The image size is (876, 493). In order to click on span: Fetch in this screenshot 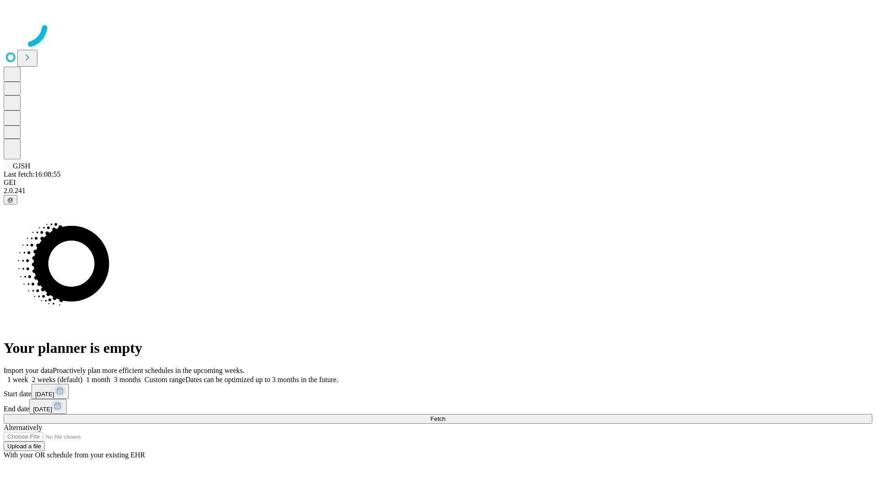, I will do `click(438, 418)`.